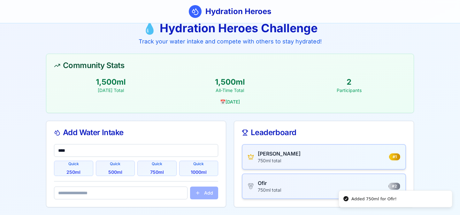  I want to click on span: 500 ml, so click(115, 172).